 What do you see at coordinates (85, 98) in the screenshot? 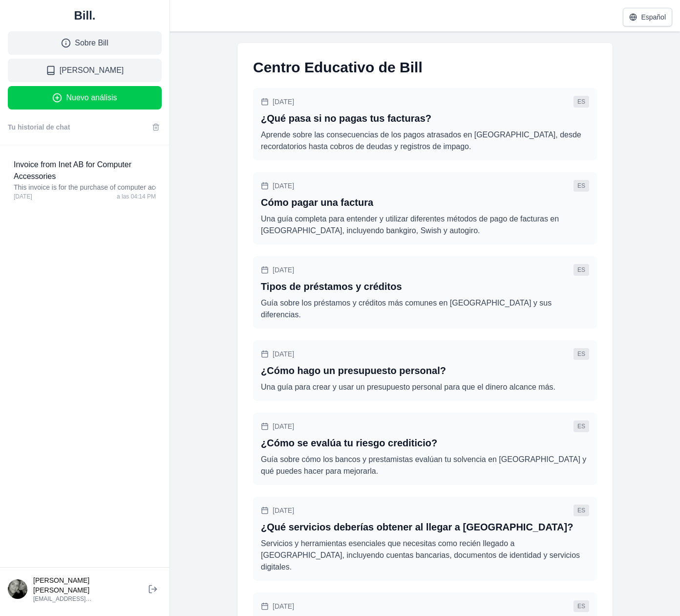
I see `button: Nuevo análisis` at bounding box center [85, 98].